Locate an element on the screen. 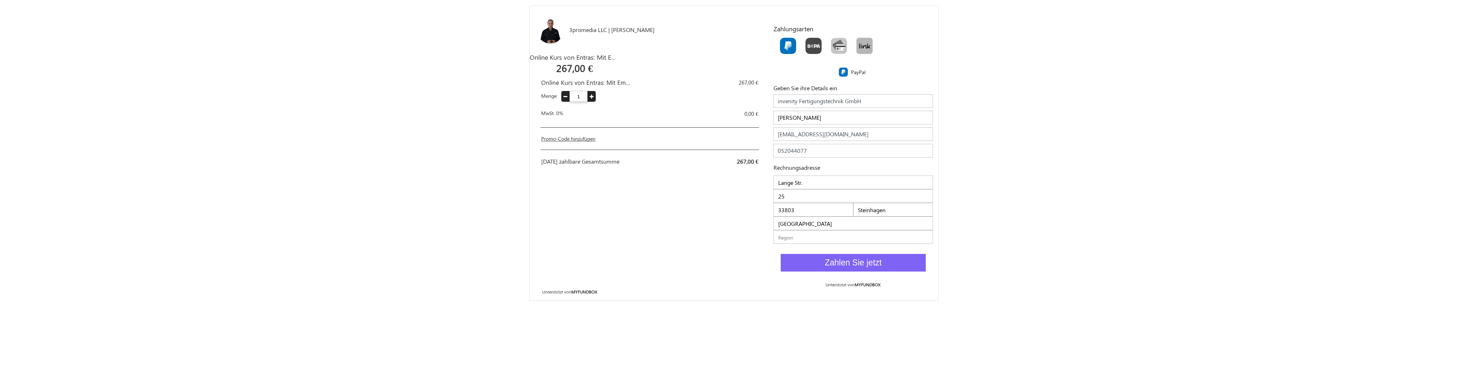  h2: MwSt. 0% is located at coordinates (593, 113).